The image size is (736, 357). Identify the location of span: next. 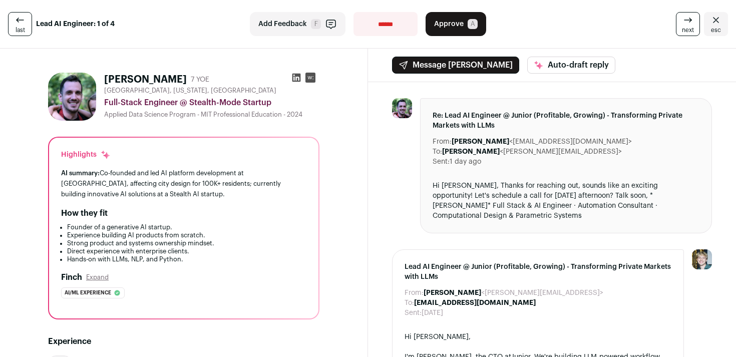
(688, 30).